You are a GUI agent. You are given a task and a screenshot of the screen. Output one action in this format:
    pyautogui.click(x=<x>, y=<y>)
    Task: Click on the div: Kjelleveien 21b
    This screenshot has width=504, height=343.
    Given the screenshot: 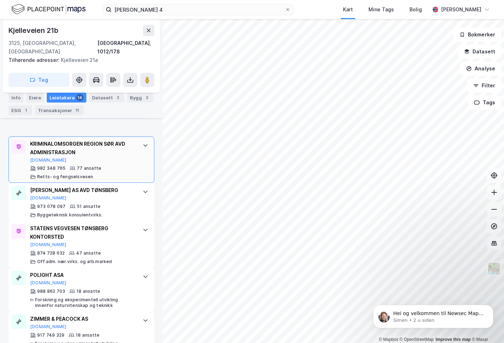 What is the action you would take?
    pyautogui.click(x=34, y=30)
    